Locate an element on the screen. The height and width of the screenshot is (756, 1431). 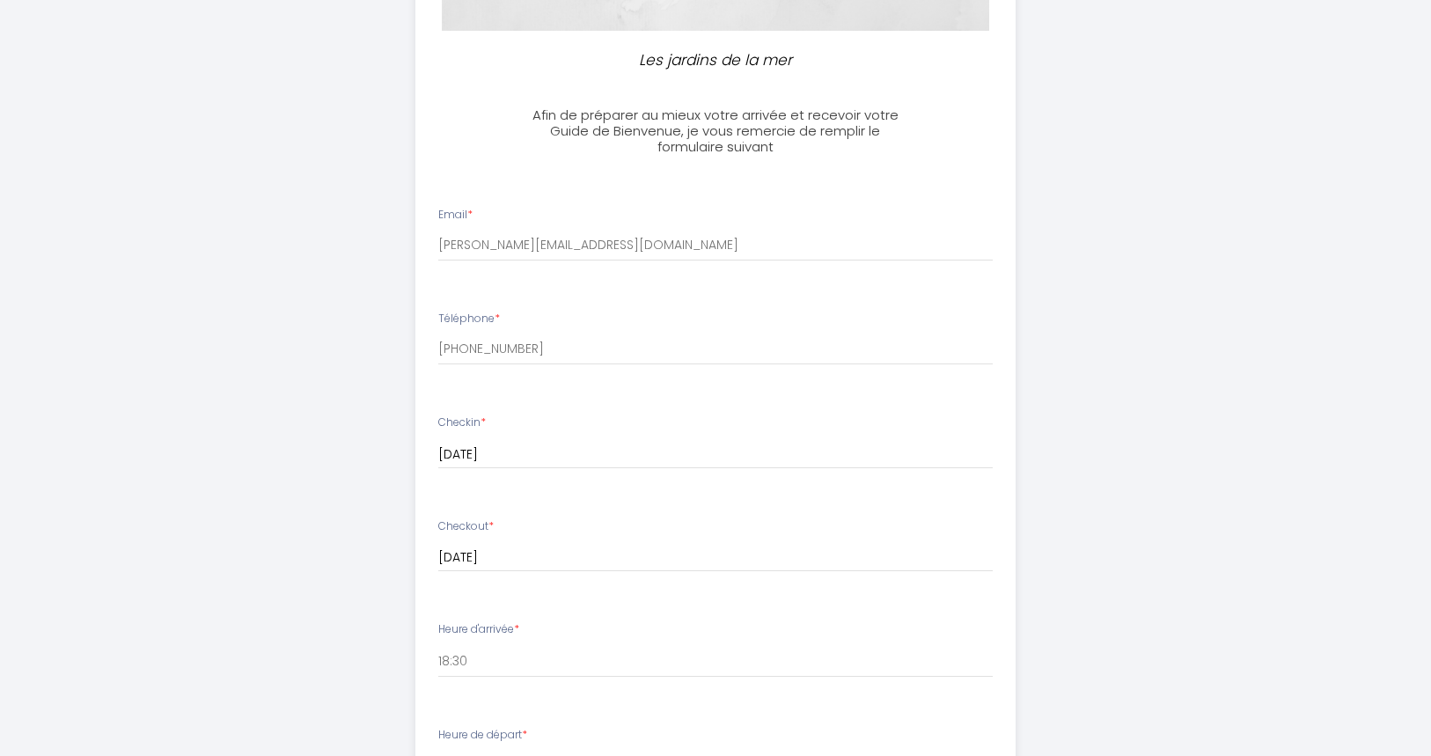
label: Heure de départ is located at coordinates (482, 735).